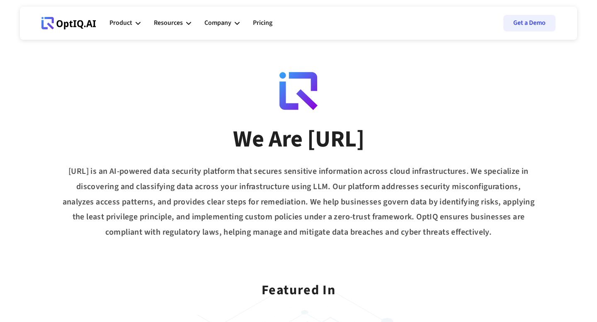 The image size is (597, 322). I want to click on a: Get a Demo, so click(529, 23).